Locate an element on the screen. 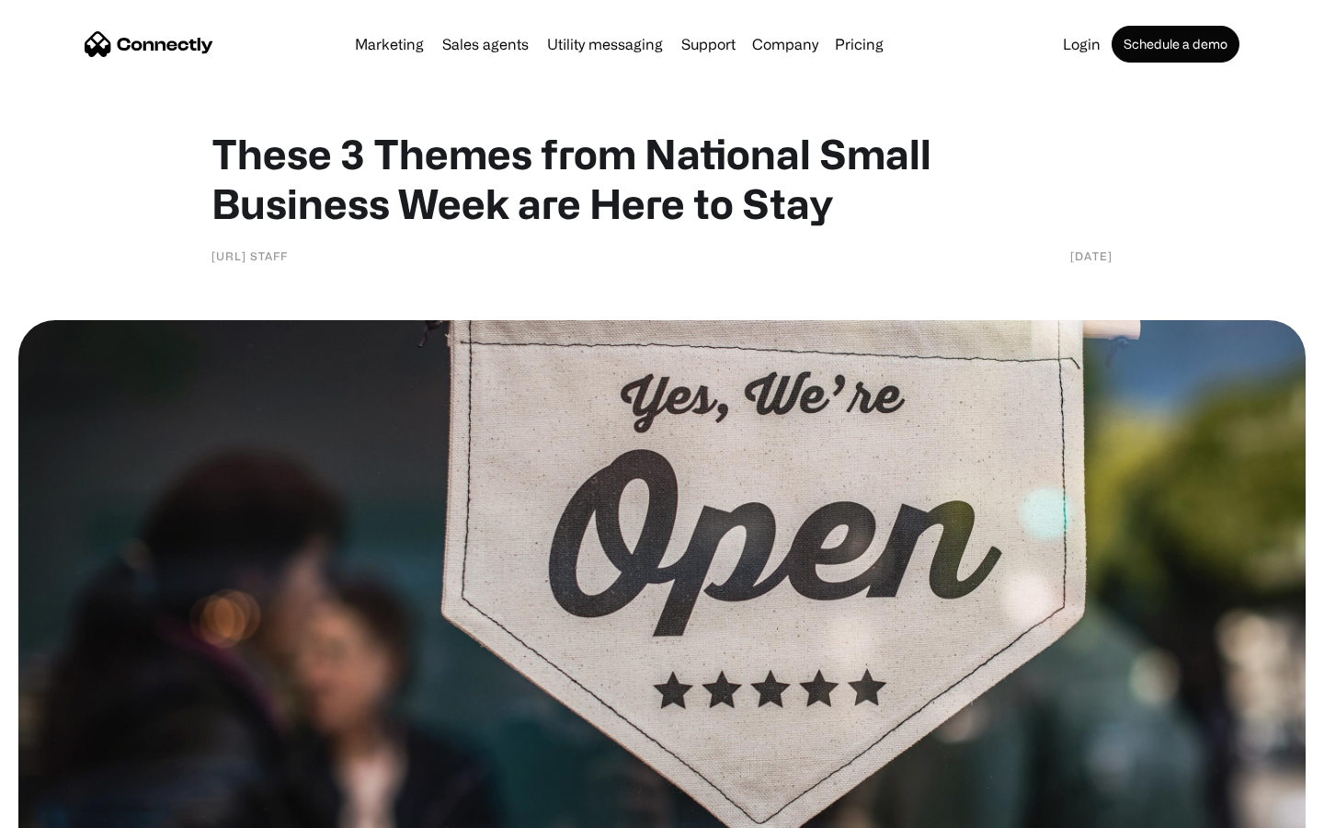 Image resolution: width=1324 pixels, height=828 pixels. a: Utility messaging is located at coordinates (605, 44).